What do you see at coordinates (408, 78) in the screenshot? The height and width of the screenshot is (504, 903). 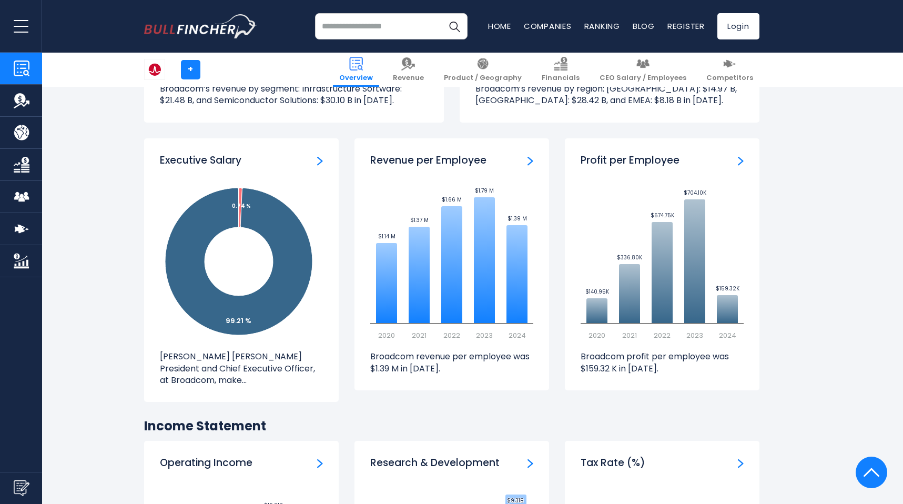 I see `span: Revenue` at bounding box center [408, 78].